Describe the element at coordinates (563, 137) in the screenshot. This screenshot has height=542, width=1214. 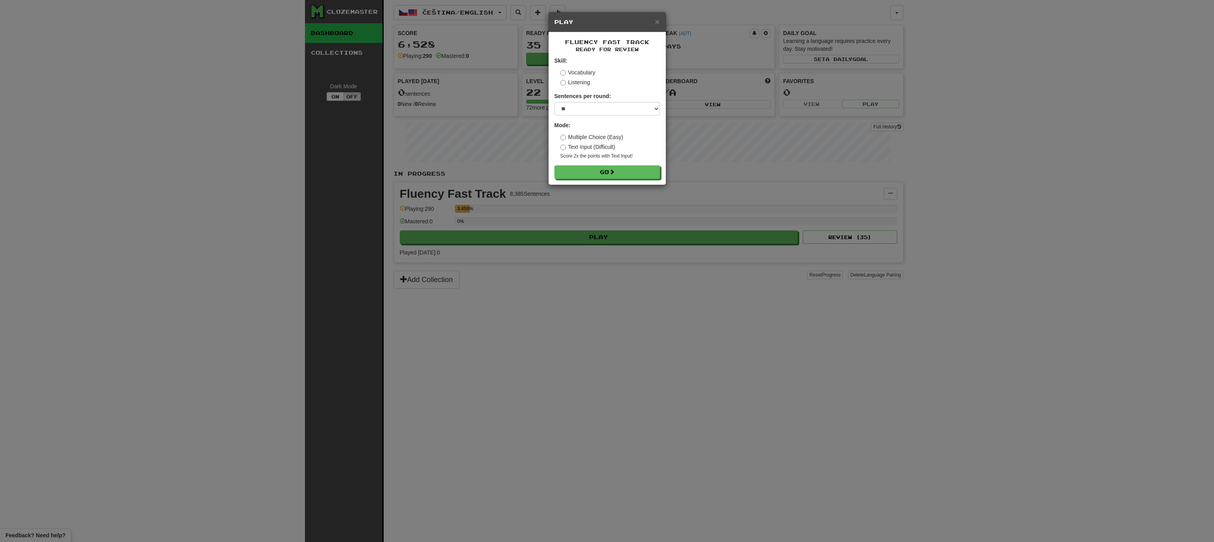
I see `input: Multiple Choice (Easy)` at that location.